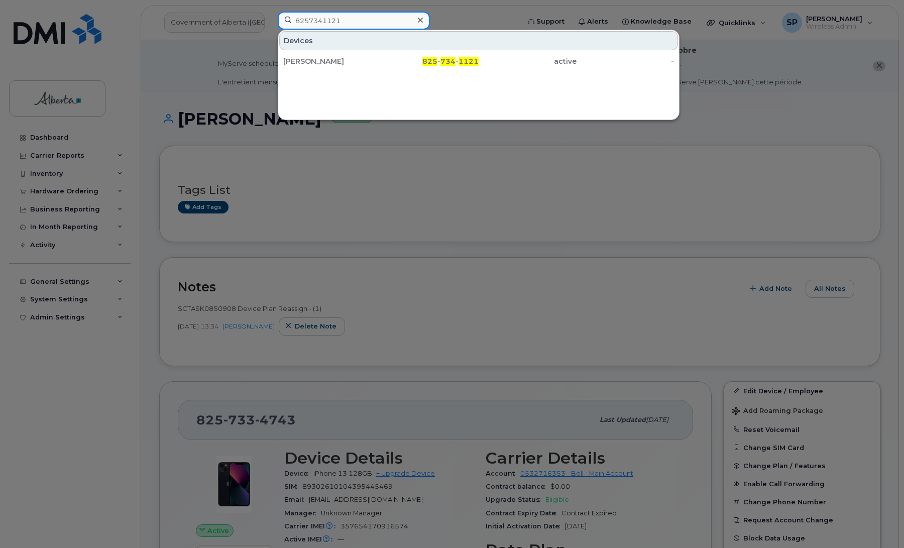 This screenshot has height=548, width=904. I want to click on span: 1121, so click(468, 61).